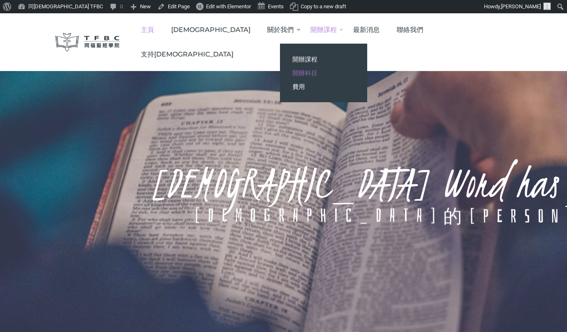 This screenshot has width=567, height=332. Describe the element at coordinates (410, 29) in the screenshot. I see `a: 聯絡我們` at that location.